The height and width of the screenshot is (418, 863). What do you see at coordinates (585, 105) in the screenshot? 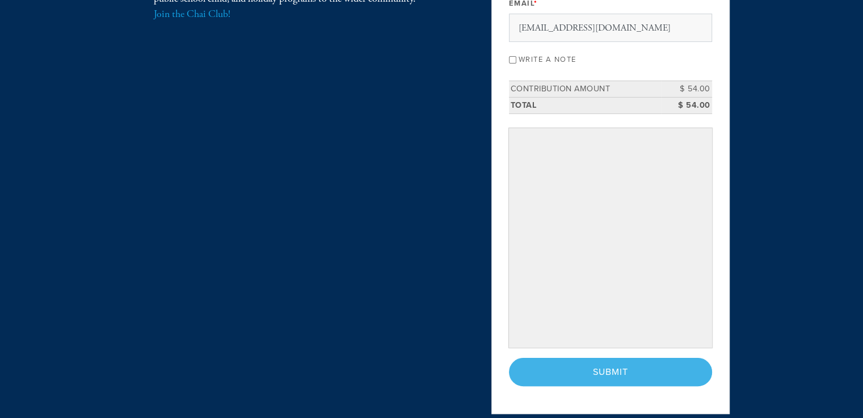
I see `td: Total` at bounding box center [585, 105].